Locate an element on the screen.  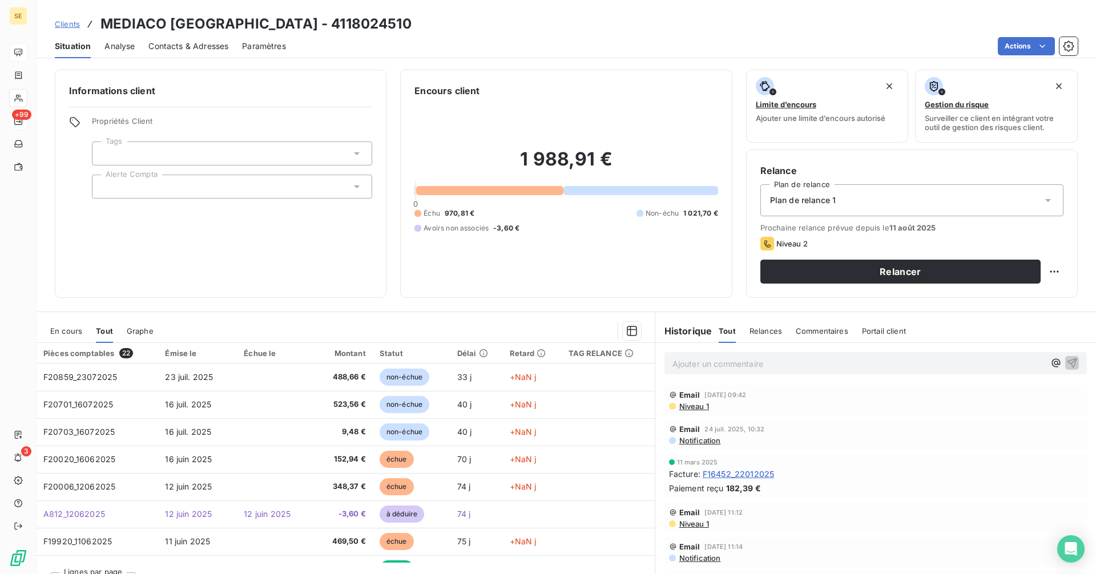
span: Échu is located at coordinates (431, 213).